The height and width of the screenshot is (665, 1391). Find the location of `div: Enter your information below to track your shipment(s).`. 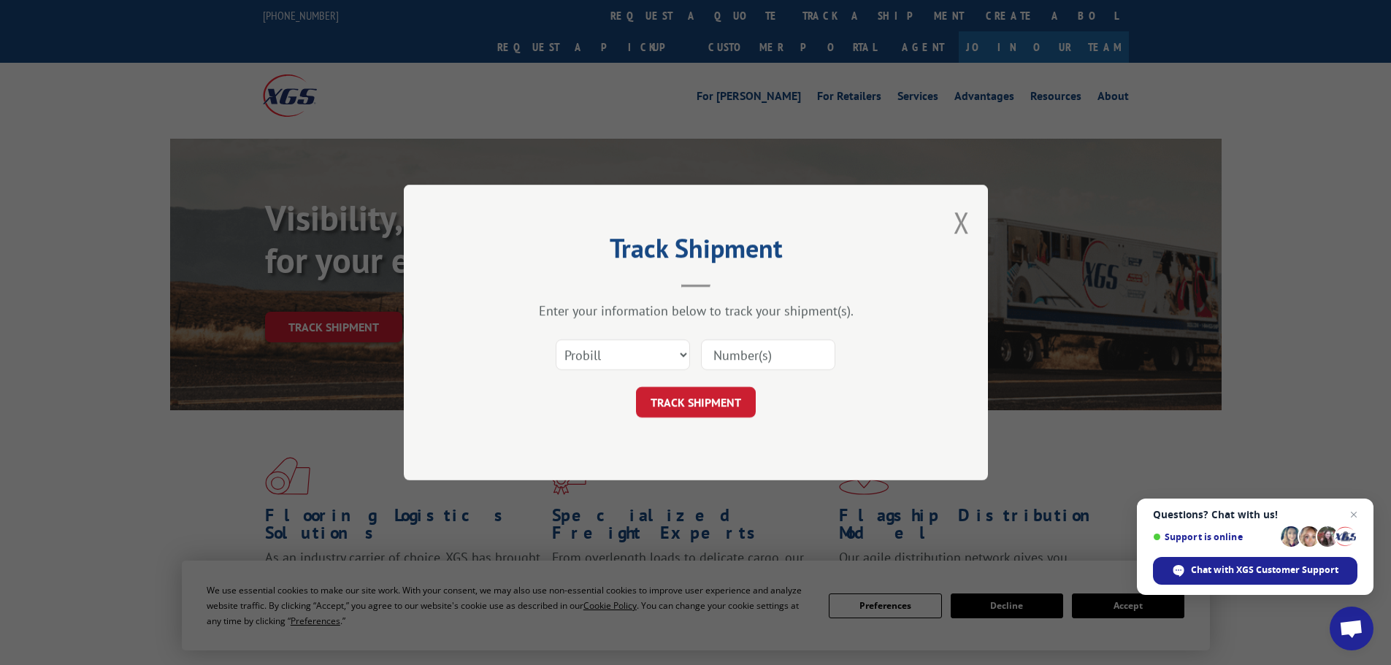

div: Enter your information below to track your shipment(s). is located at coordinates (696, 310).